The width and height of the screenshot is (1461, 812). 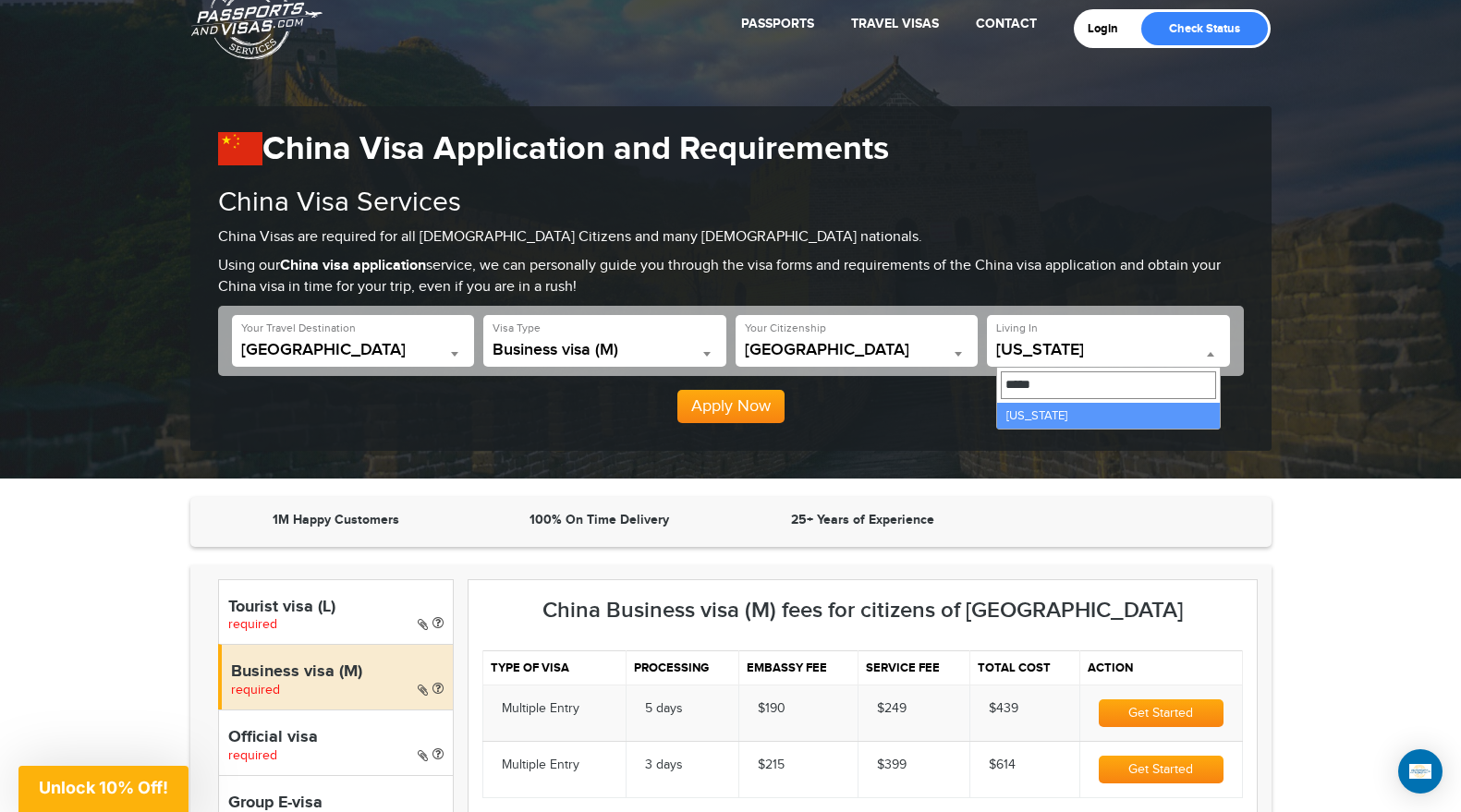 What do you see at coordinates (1204, 29) in the screenshot?
I see `a: Check Status` at bounding box center [1204, 29].